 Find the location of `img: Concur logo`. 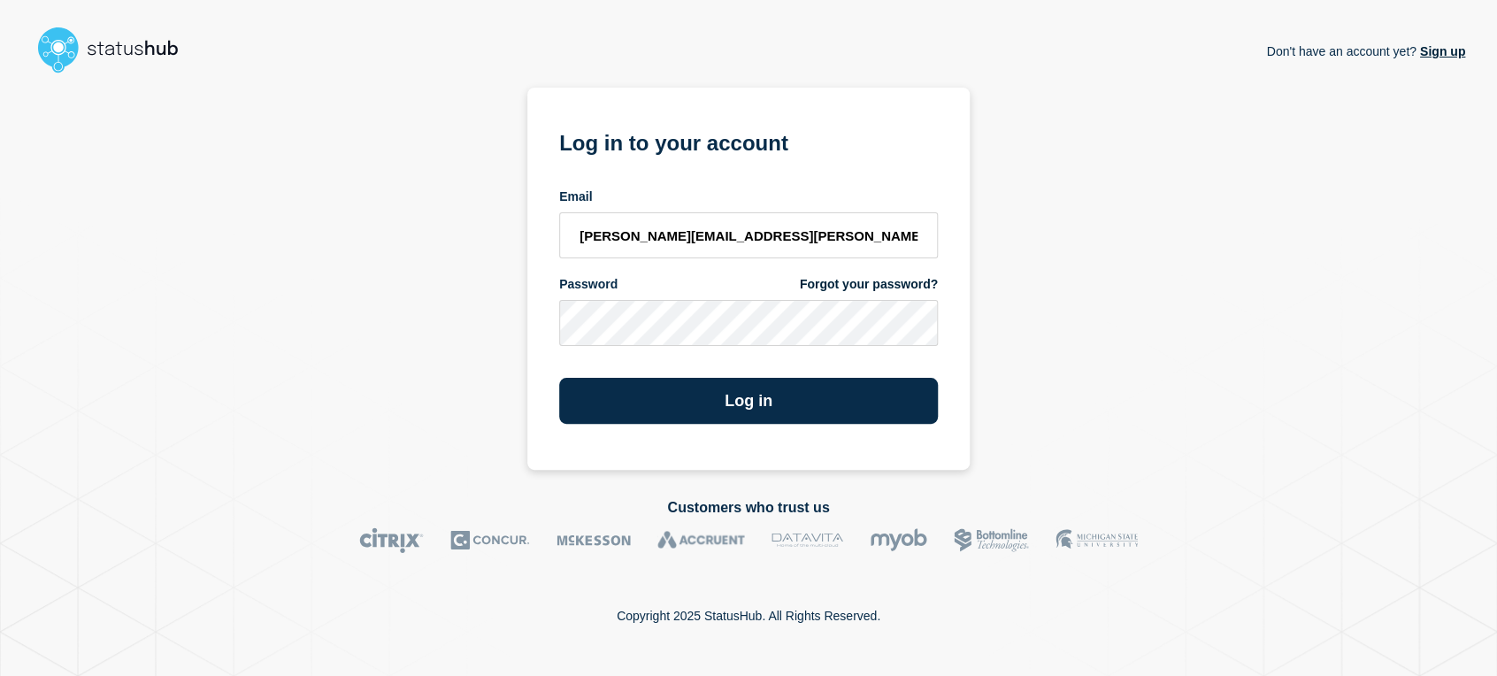

img: Concur logo is located at coordinates (490, 540).